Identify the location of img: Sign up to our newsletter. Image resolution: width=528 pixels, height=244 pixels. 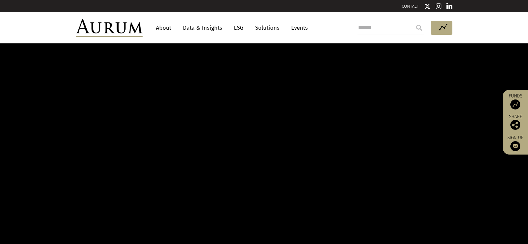
(515, 146).